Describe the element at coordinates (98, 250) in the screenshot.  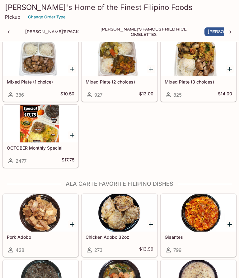
I see `span: 273` at that location.